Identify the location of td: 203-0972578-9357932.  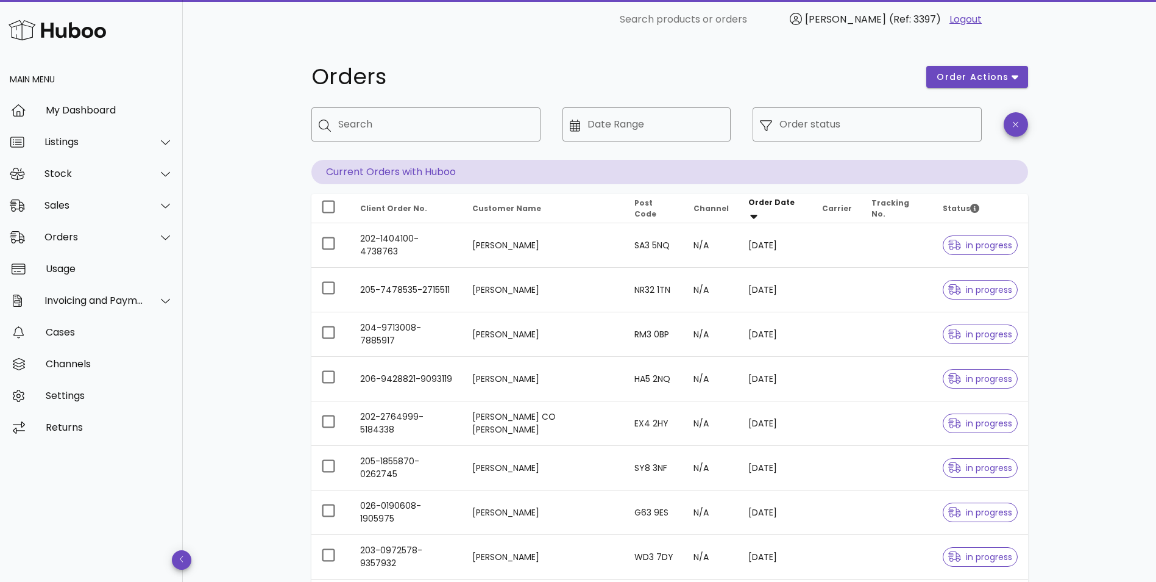
(407, 557).